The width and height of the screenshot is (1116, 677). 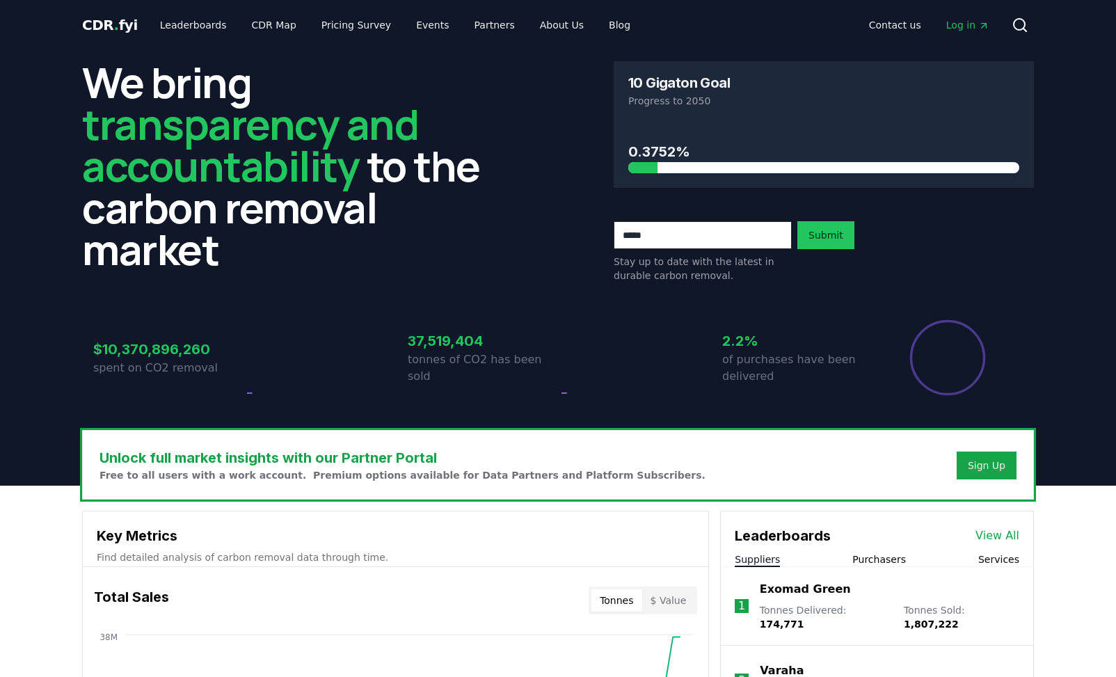 What do you see at coordinates (432, 25) in the screenshot?
I see `a: Events` at bounding box center [432, 25].